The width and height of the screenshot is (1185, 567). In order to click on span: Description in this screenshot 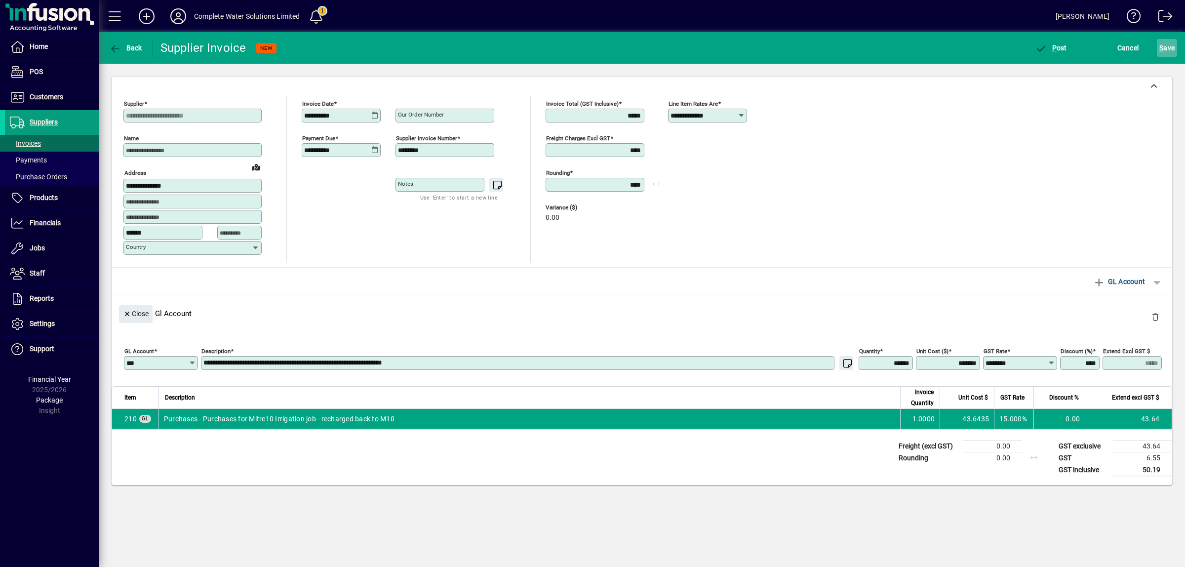, I will do `click(180, 397)`.